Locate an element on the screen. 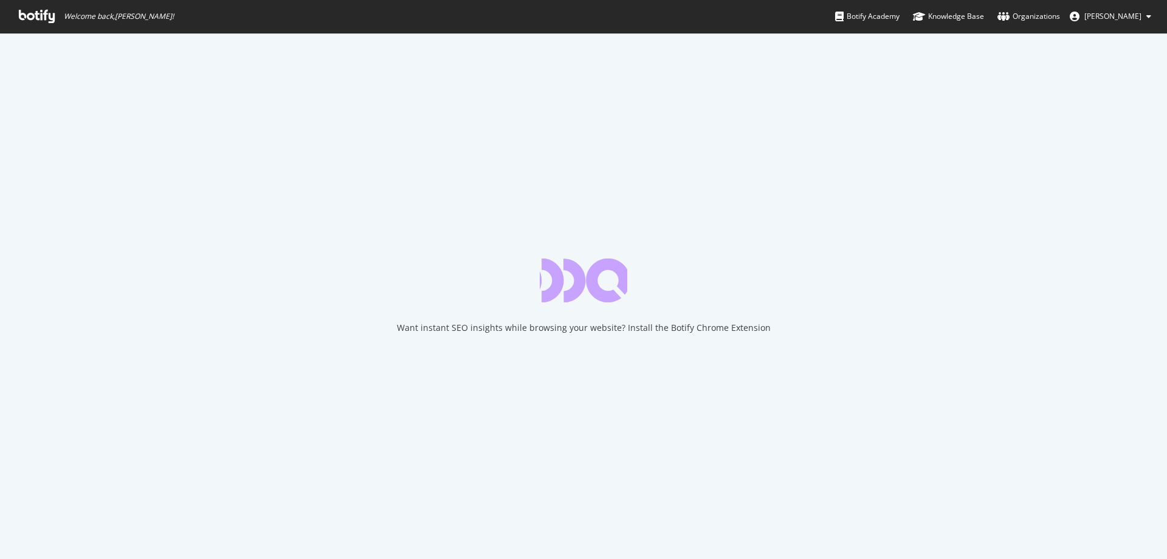 Image resolution: width=1167 pixels, height=559 pixels. div: Botify Academy is located at coordinates (867, 16).